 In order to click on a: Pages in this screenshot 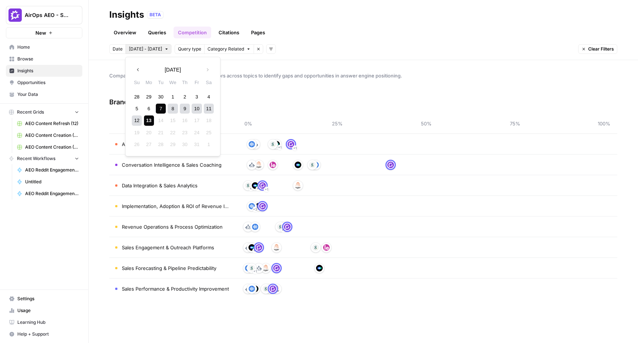, I will do `click(258, 32)`.